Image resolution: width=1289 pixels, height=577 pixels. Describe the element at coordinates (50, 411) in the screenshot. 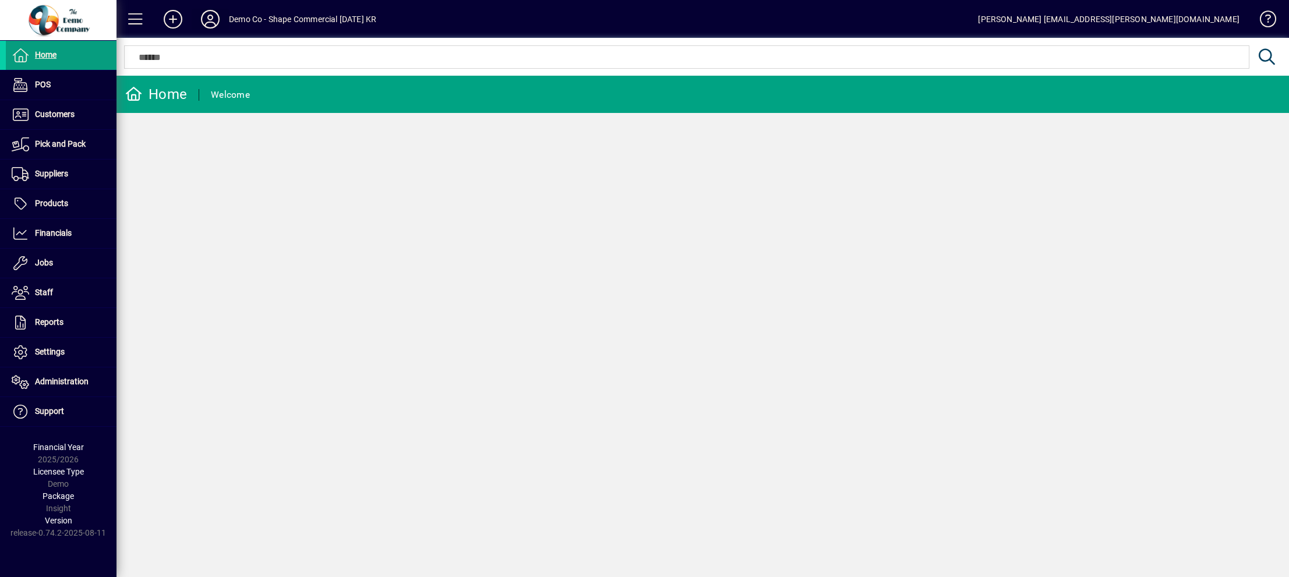

I see `span: Support` at that location.